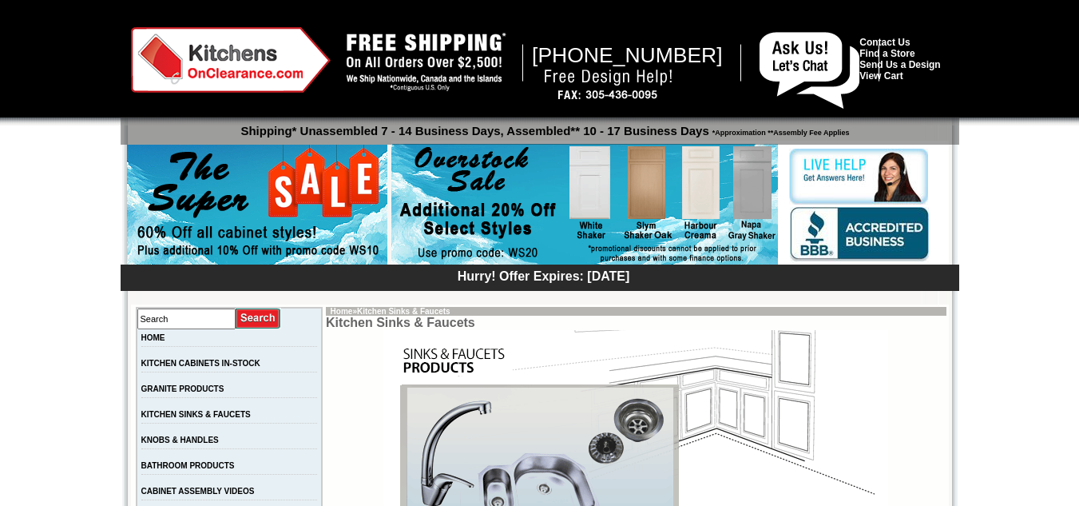  Describe the element at coordinates (403, 311) in the screenshot. I see `a: Kitchen Sinks & Faucets` at that location.